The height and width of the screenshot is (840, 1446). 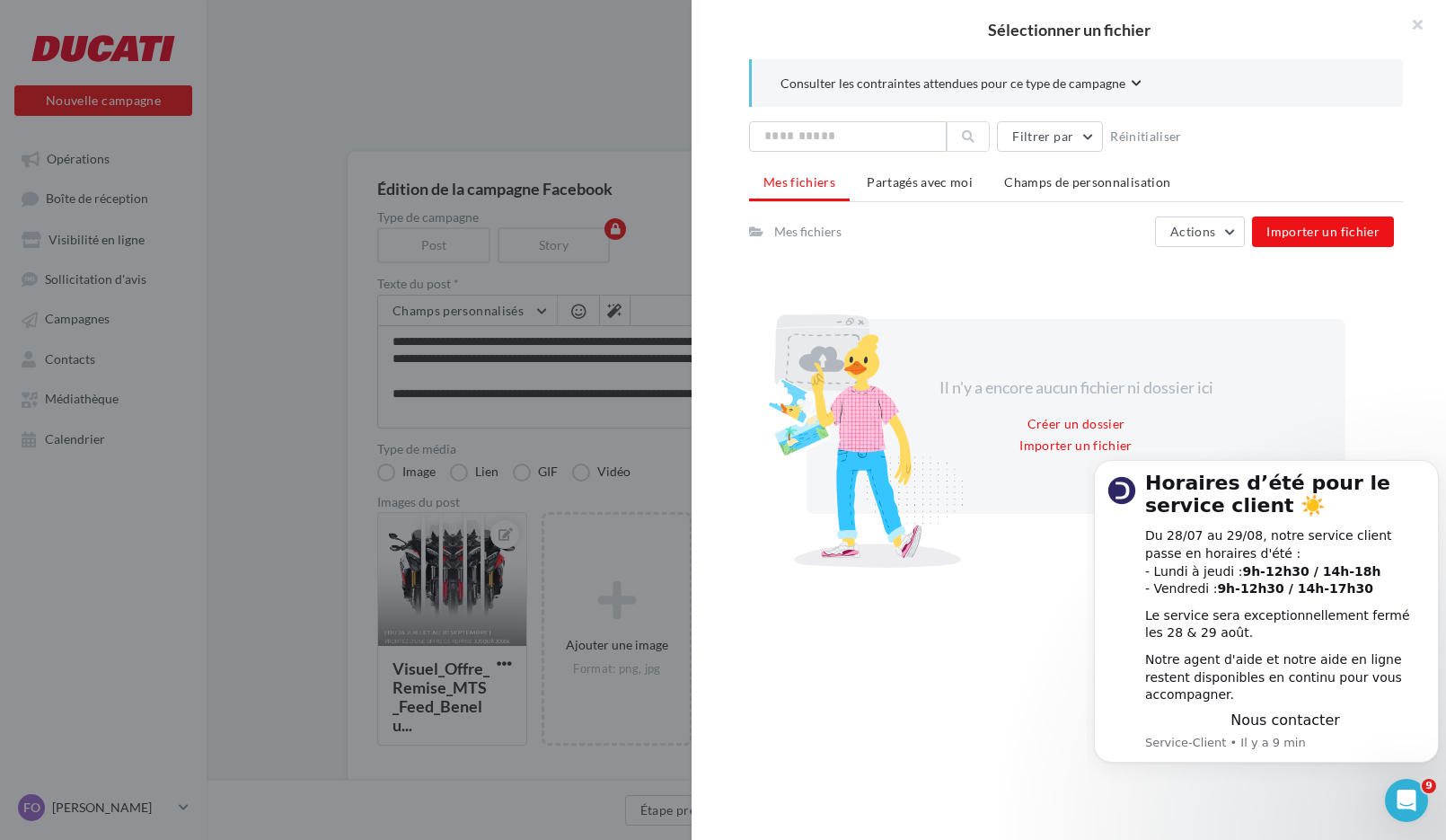 What do you see at coordinates (198, 227) in the screenshot?
I see `div: Notre agent d'aide et notre aide en ligne restent disponibles en continu pour vous accompagner.` at bounding box center [198, 227].